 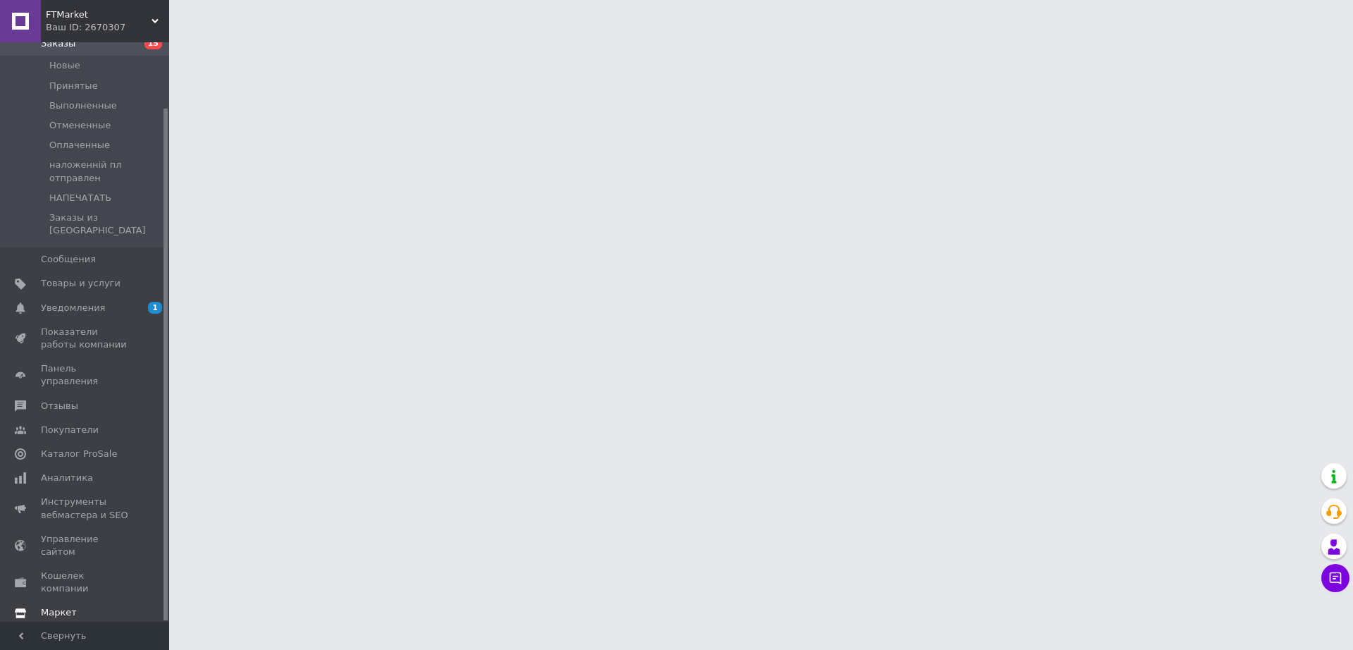 I want to click on span: наложенній пл отправлен, so click(x=107, y=171).